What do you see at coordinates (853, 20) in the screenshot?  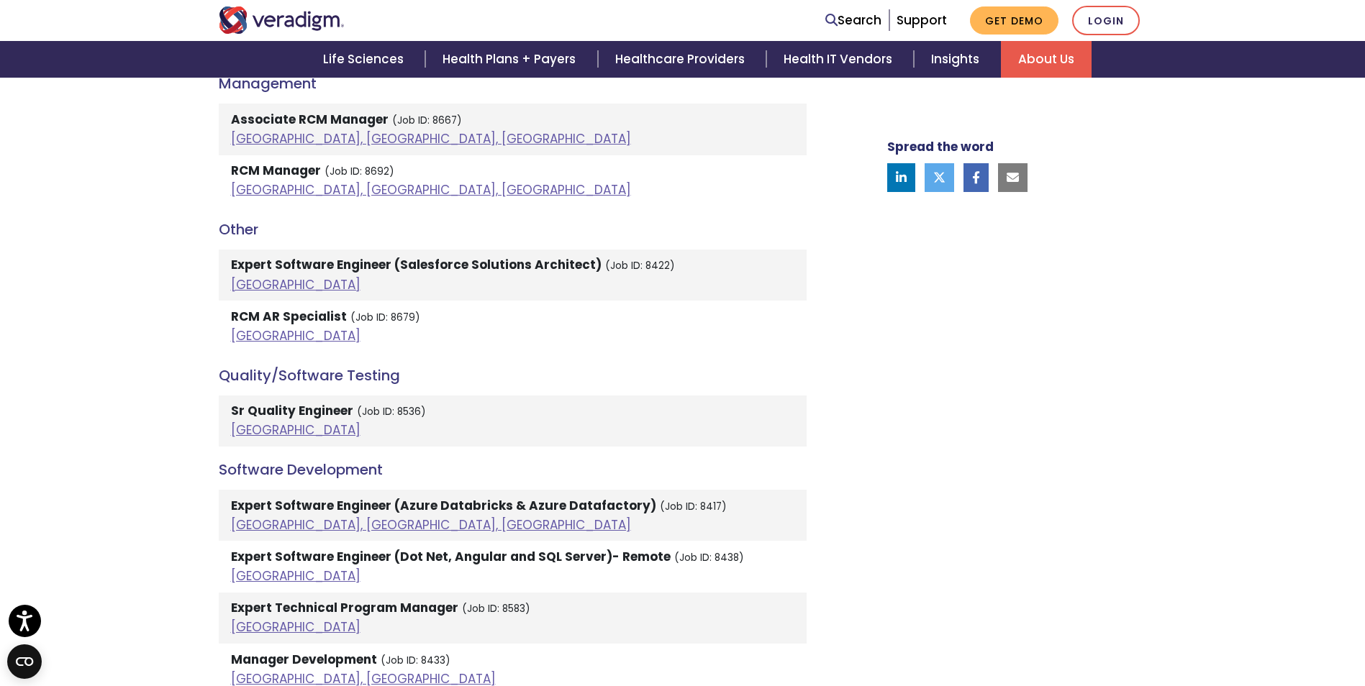 I see `a: Search` at bounding box center [853, 20].